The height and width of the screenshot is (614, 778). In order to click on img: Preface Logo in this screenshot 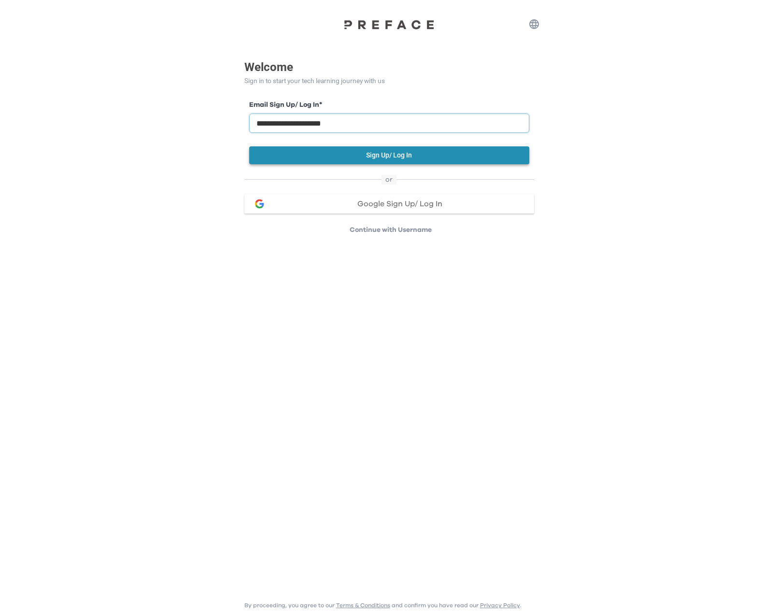, I will do `click(389, 24)`.